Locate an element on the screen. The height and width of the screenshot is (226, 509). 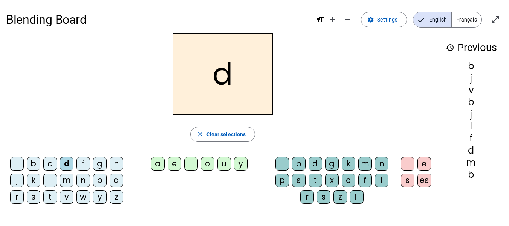
span: Français is located at coordinates (467, 20).